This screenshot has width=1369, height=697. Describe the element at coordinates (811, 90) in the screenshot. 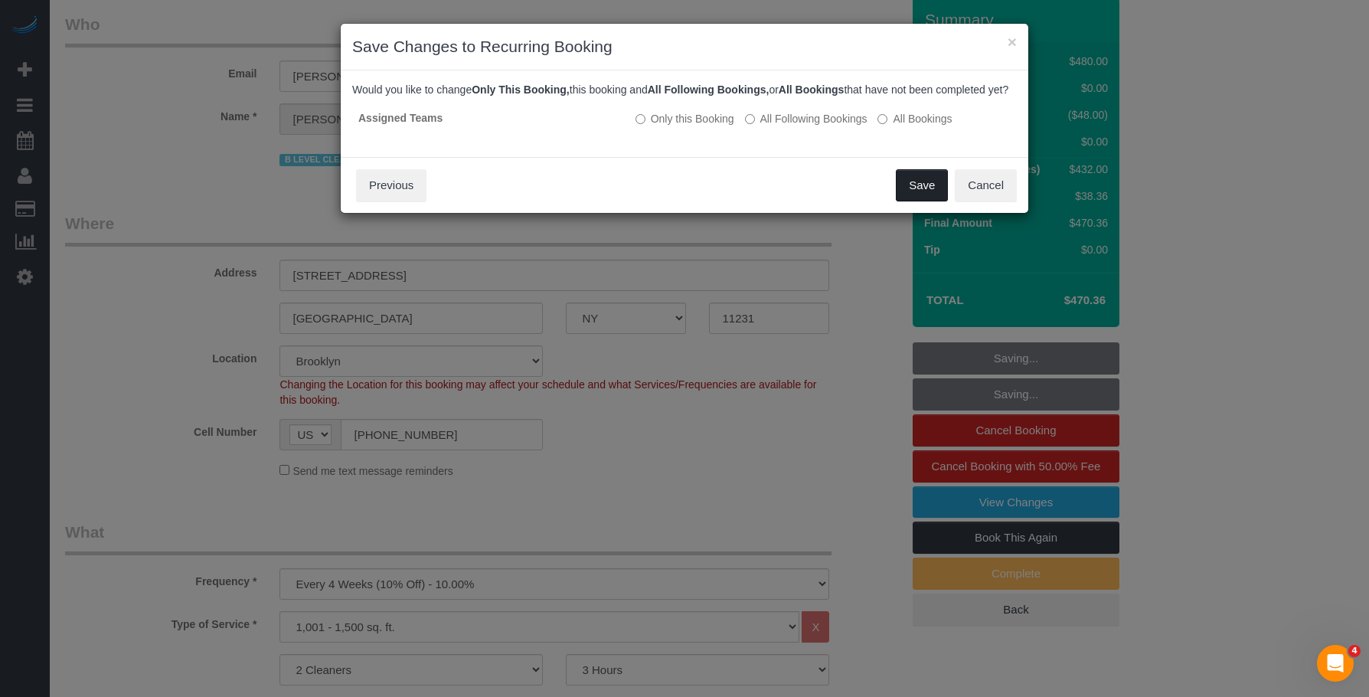

I see `b: All Bookings` at that location.